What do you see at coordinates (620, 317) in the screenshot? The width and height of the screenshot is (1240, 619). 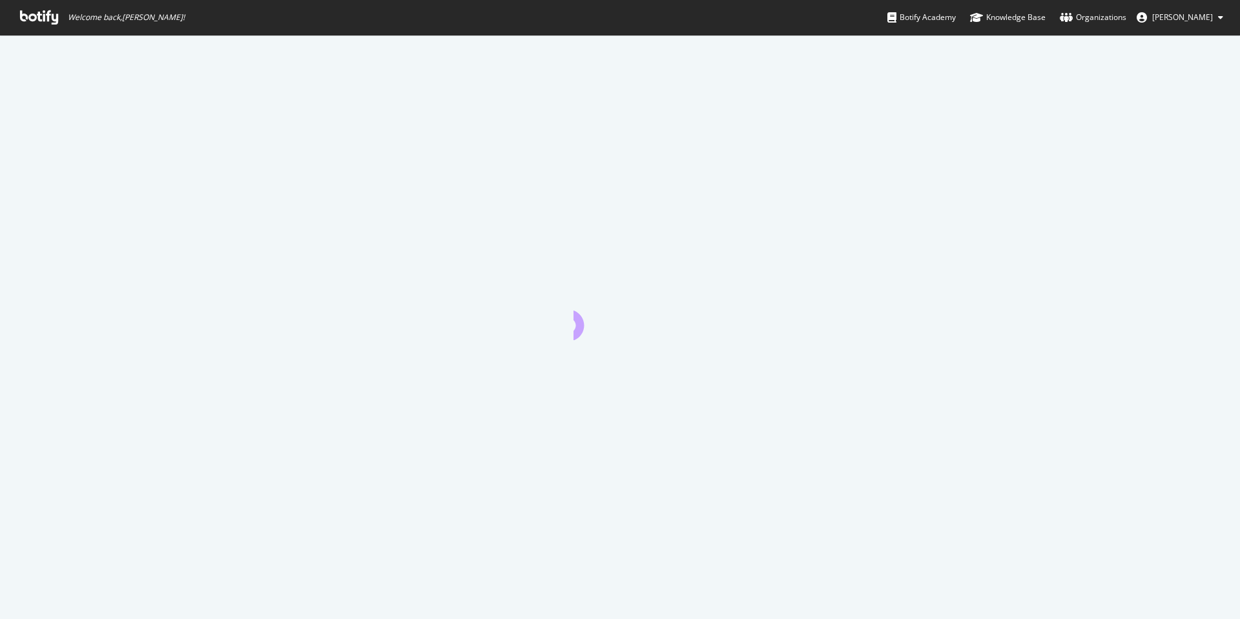 I see `div: animation` at bounding box center [620, 317].